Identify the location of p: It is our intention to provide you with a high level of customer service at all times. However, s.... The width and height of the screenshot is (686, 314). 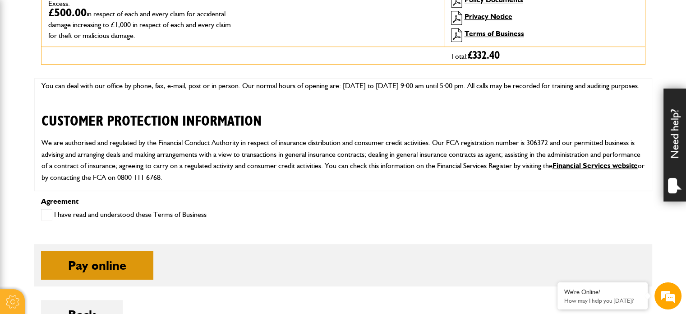
(343, 202).